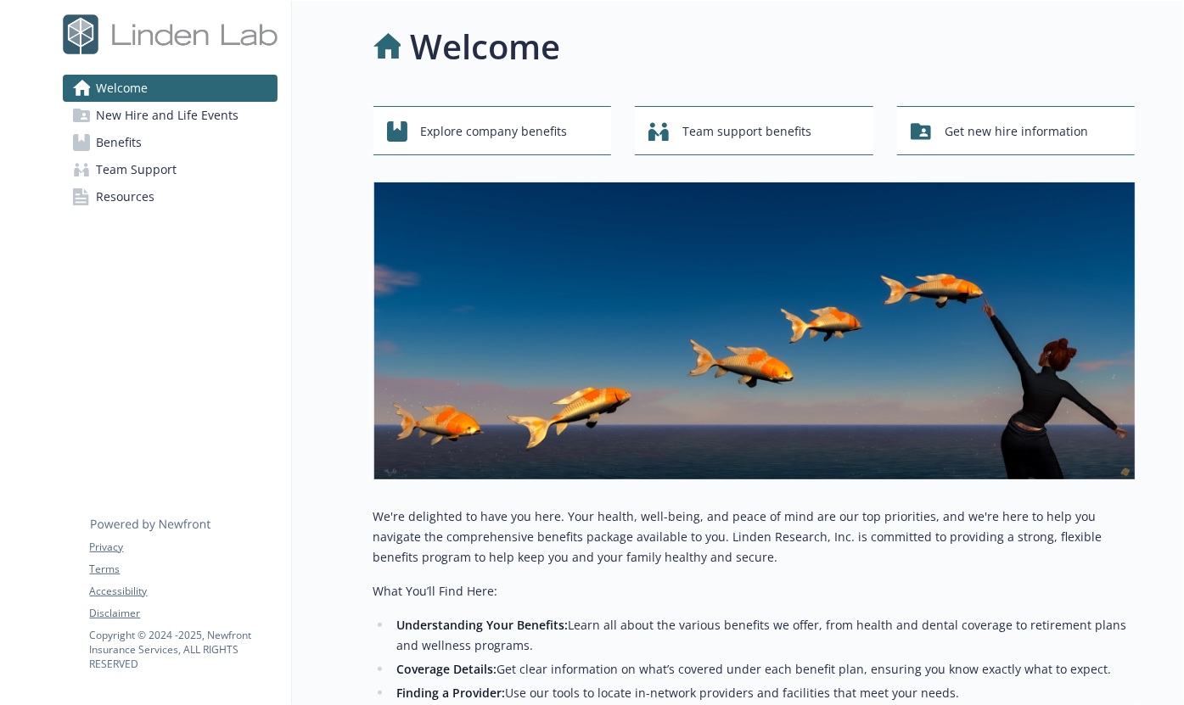 Image resolution: width=1184 pixels, height=705 pixels. Describe the element at coordinates (764, 670) in the screenshot. I see `li: Get clear information on what’s covered under each benefit plan, ensuring you know exactly what t...` at that location.